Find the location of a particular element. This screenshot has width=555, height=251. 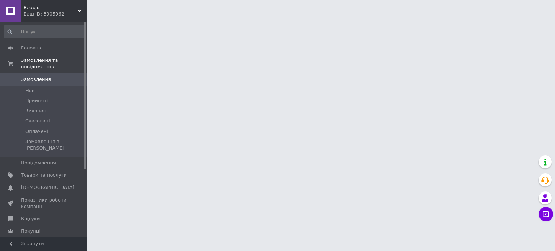

span: Покупці is located at coordinates (31, 231).